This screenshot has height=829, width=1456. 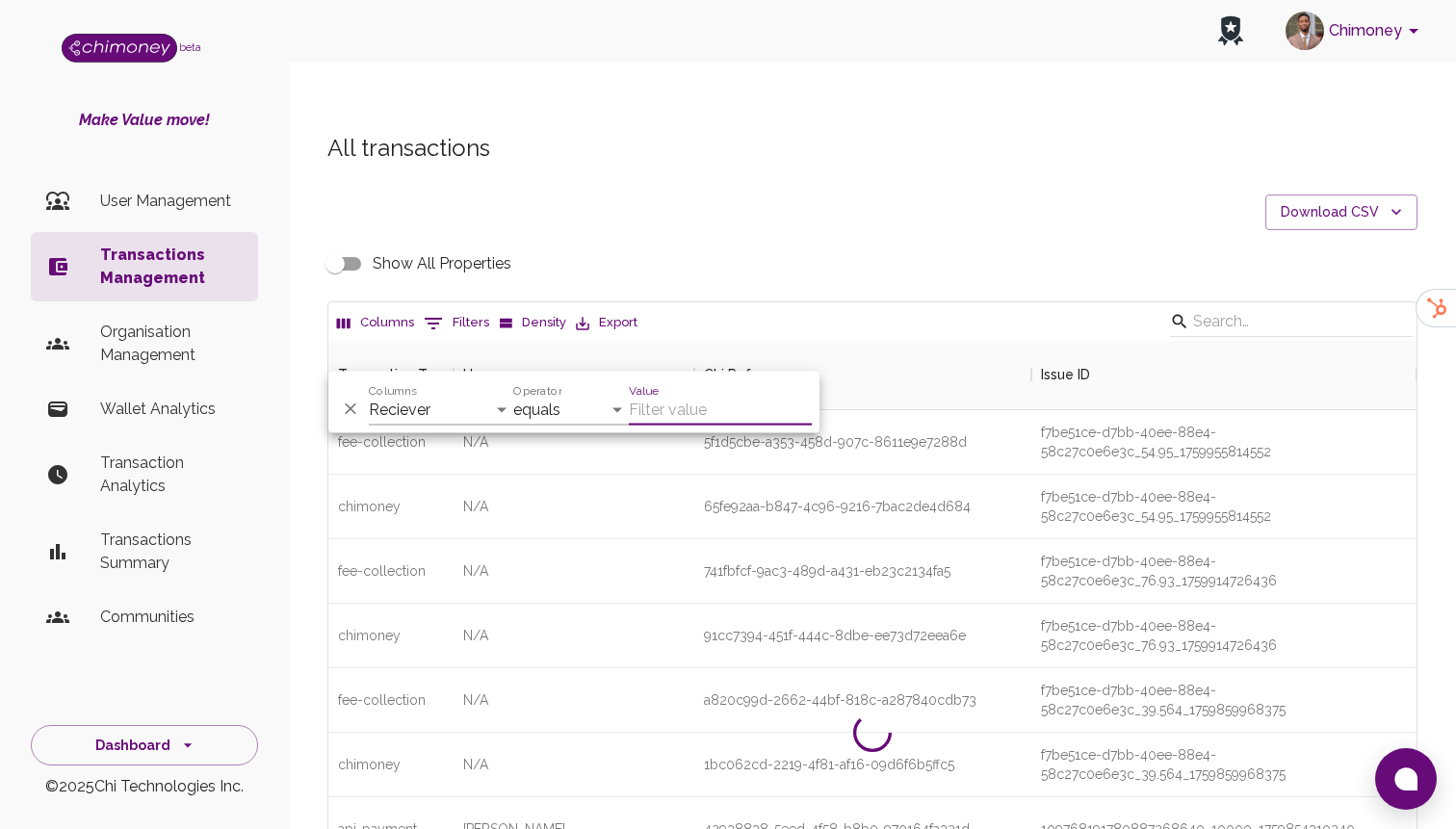 I want to click on span: Show All Properties, so click(x=442, y=263).